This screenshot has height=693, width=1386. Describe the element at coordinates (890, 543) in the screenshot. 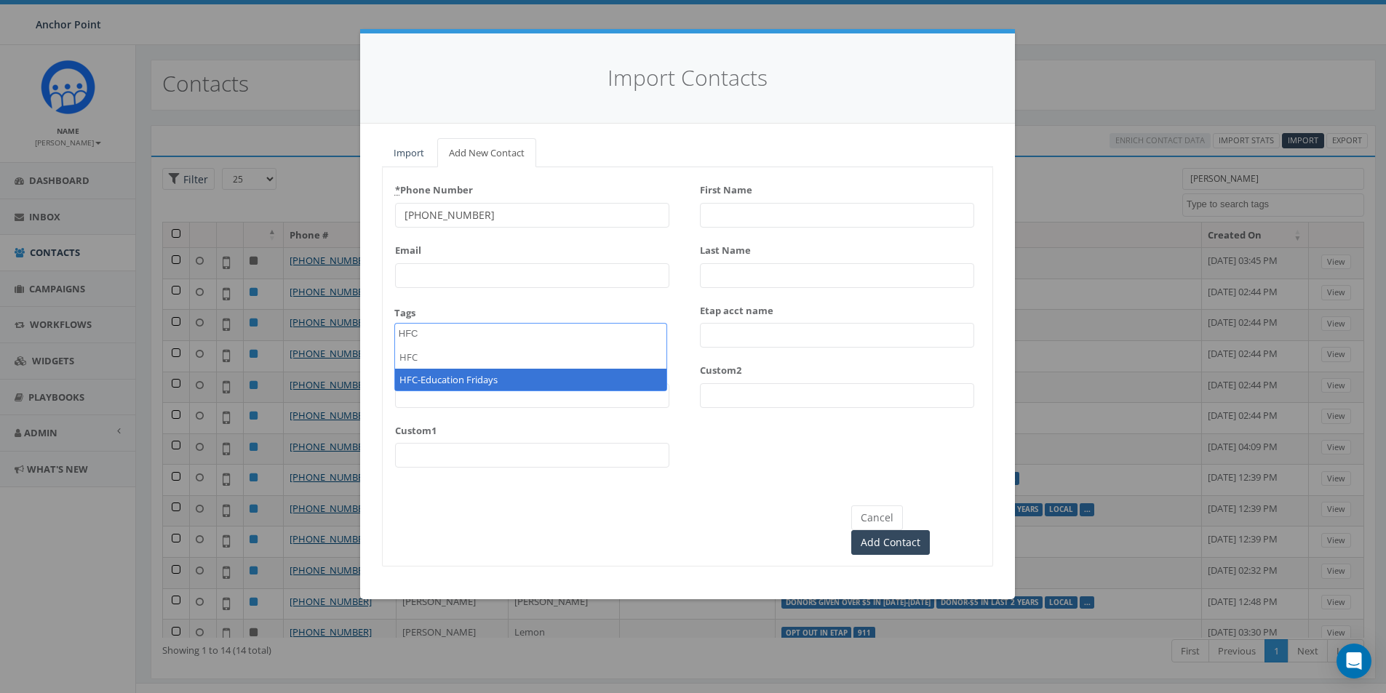

I see `input: Add Contact` at that location.